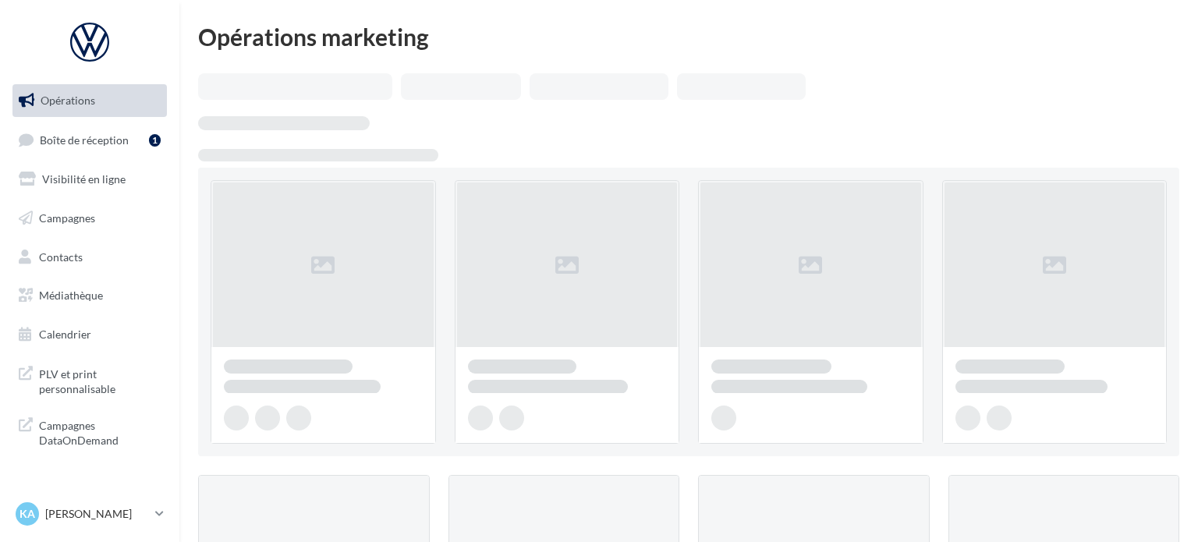  Describe the element at coordinates (100, 431) in the screenshot. I see `span: Campagnes DataOnDemand` at that location.